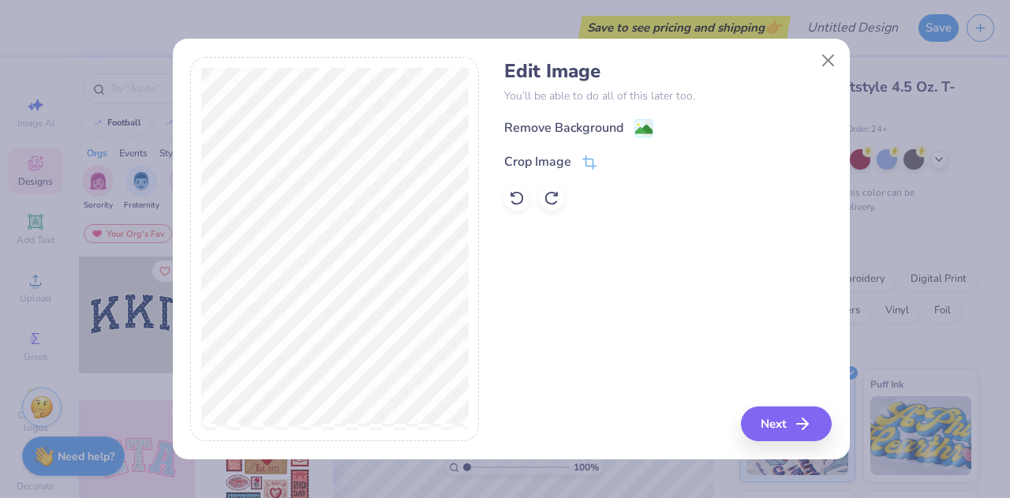  I want to click on div: Remove Background, so click(563, 128).